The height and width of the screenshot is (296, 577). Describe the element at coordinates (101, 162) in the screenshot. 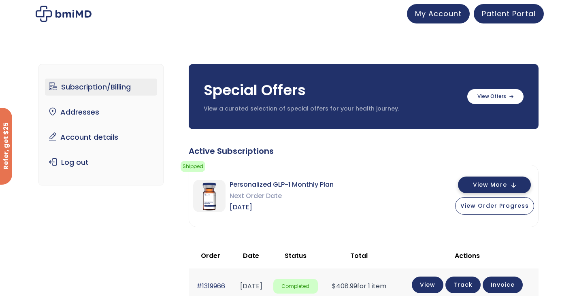

I see `a: Log out` at that location.